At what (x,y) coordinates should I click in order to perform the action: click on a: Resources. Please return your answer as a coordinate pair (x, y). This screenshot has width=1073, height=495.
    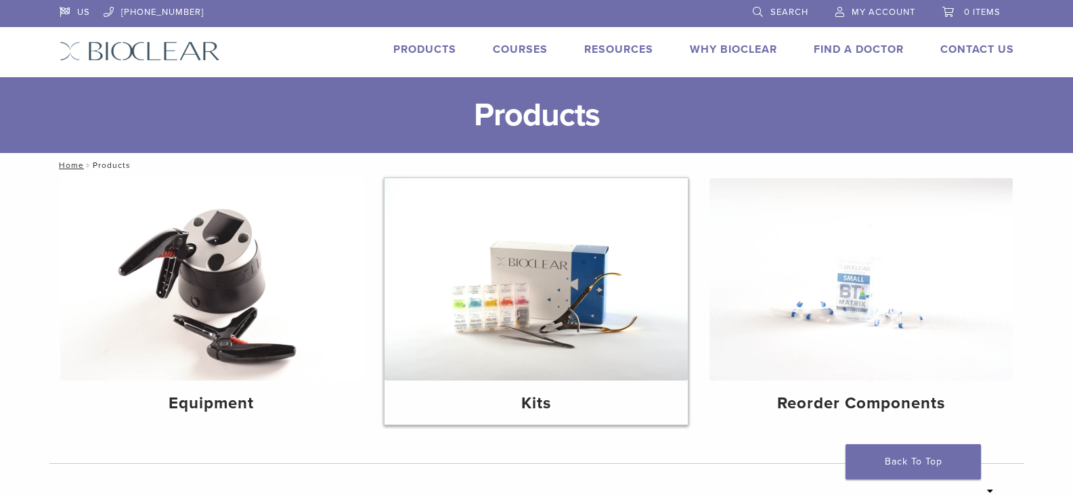
    Looking at the image, I should click on (619, 49).